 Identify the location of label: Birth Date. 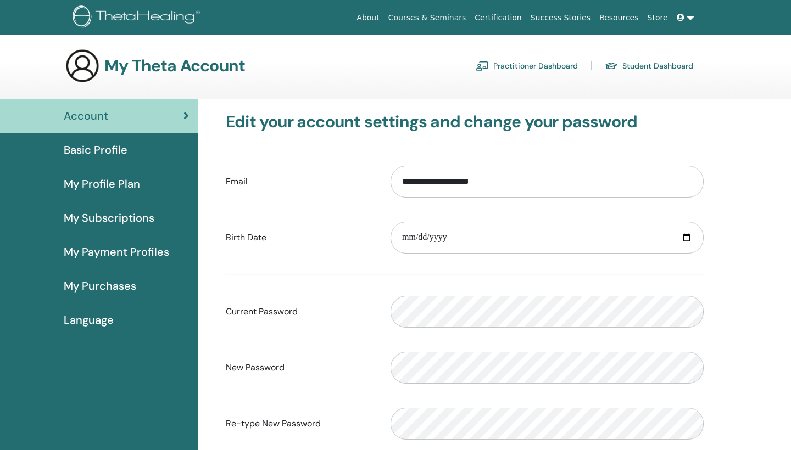
(300, 238).